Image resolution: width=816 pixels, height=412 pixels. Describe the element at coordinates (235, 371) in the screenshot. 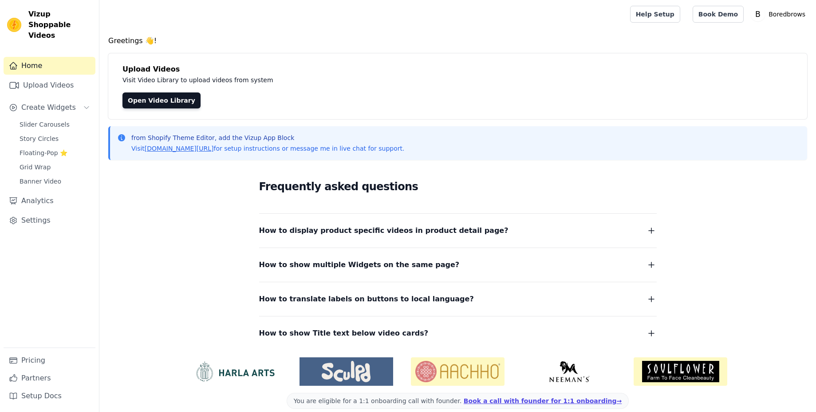

I see `img: HarlaArts` at that location.